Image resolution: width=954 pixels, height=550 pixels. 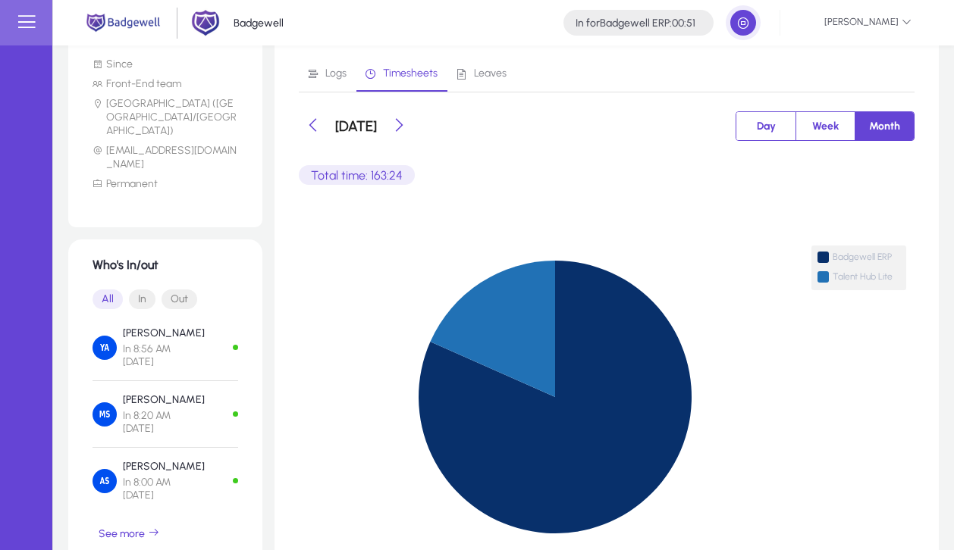 What do you see at coordinates (336, 74) in the screenshot?
I see `span: Logs` at bounding box center [336, 74].